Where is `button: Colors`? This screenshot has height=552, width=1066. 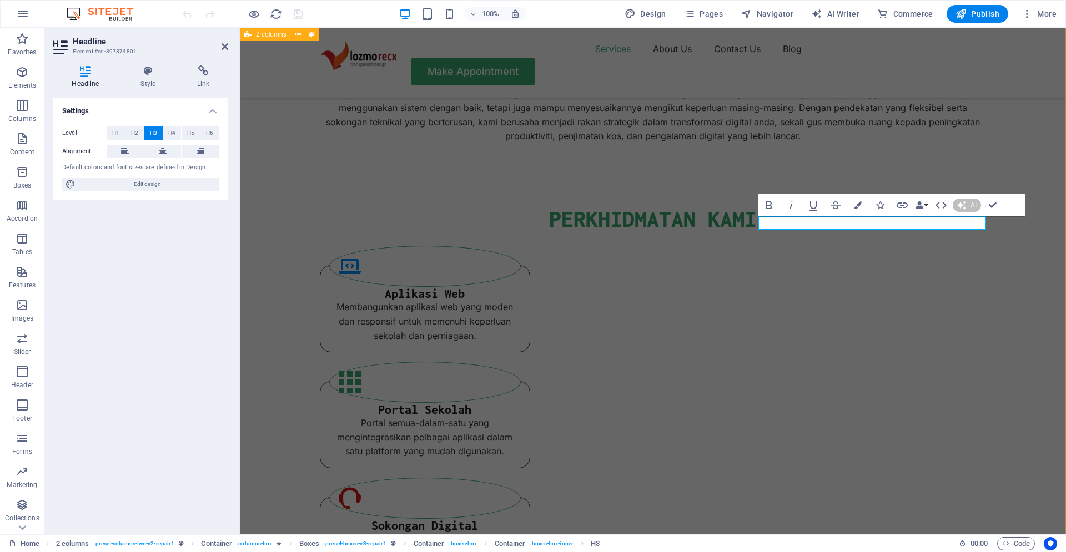
button: Colors is located at coordinates (858, 205).